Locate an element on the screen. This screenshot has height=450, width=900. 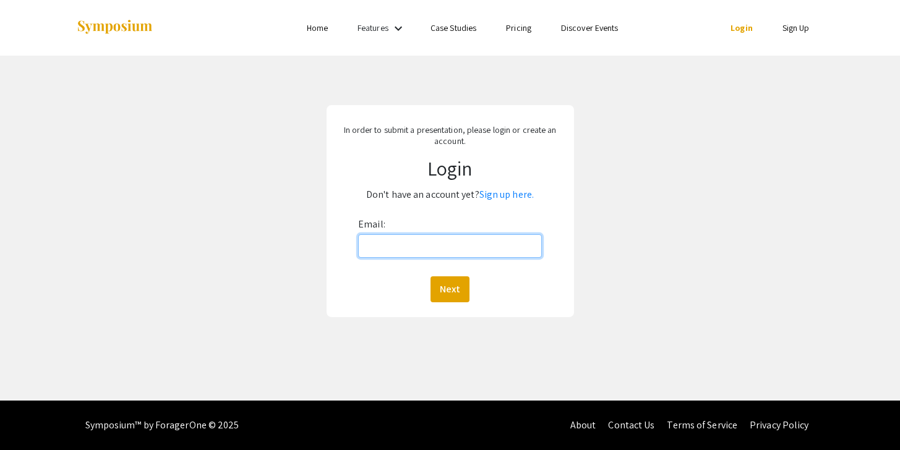
a: Sign Up is located at coordinates (796, 28).